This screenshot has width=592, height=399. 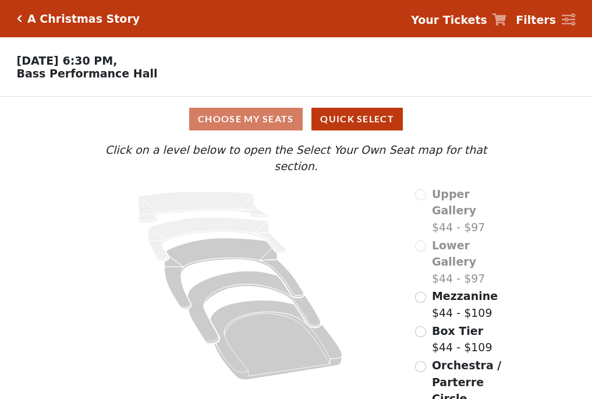 What do you see at coordinates (449, 20) in the screenshot?
I see `strong: Your Tickets` at bounding box center [449, 20].